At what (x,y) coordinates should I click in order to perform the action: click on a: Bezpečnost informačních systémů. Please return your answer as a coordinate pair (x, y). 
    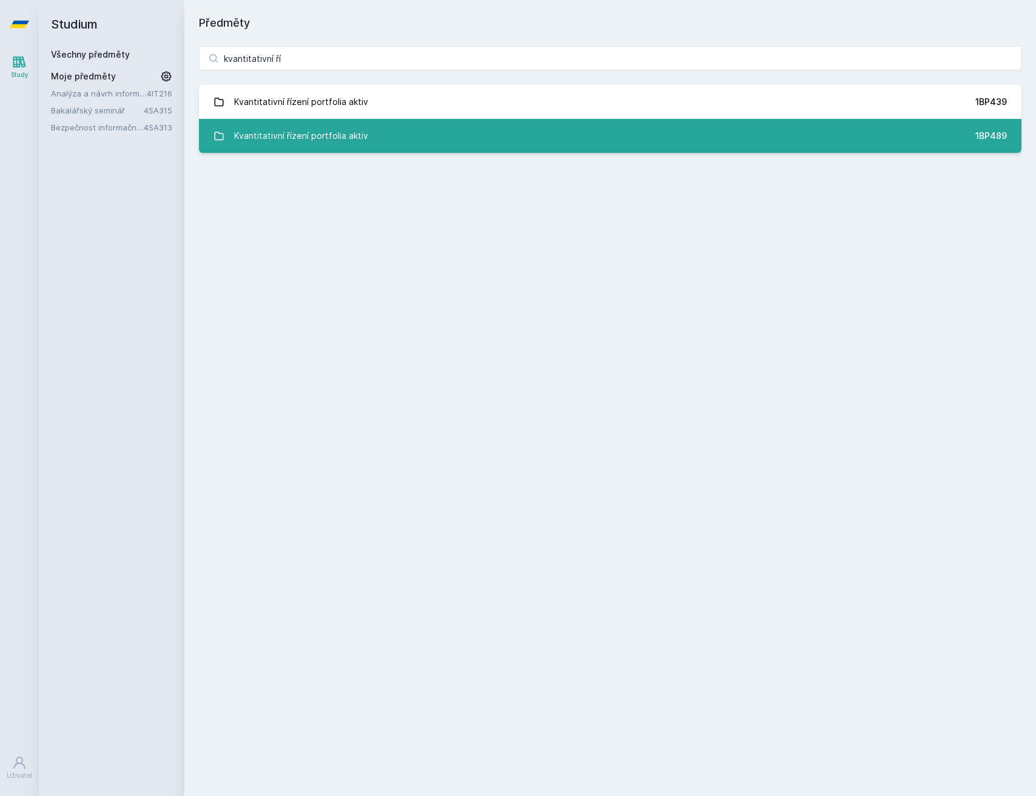
    Looking at the image, I should click on (97, 127).